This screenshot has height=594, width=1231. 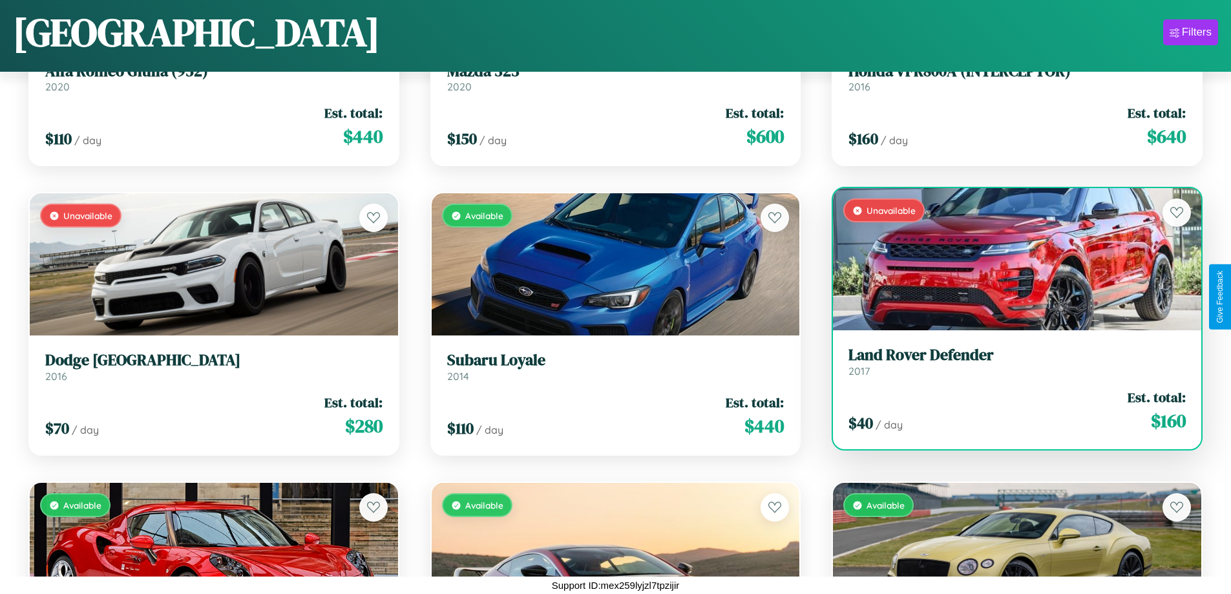 What do you see at coordinates (859, 371) in the screenshot?
I see `span: 2017` at bounding box center [859, 371].